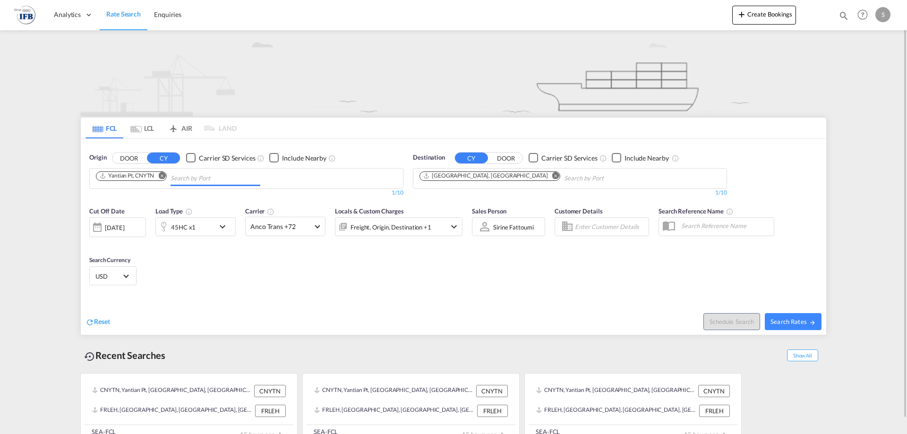 This screenshot has height=434, width=907. What do you see at coordinates (260, 211) in the screenshot?
I see `span: Carrier` at bounding box center [260, 211].